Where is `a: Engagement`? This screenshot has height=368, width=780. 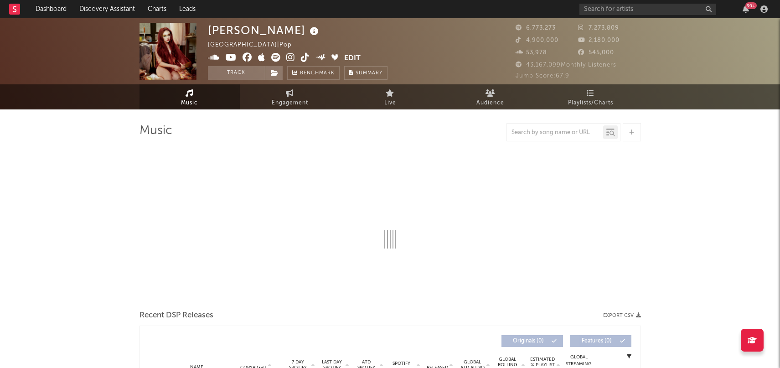 a: Engagement is located at coordinates (290, 97).